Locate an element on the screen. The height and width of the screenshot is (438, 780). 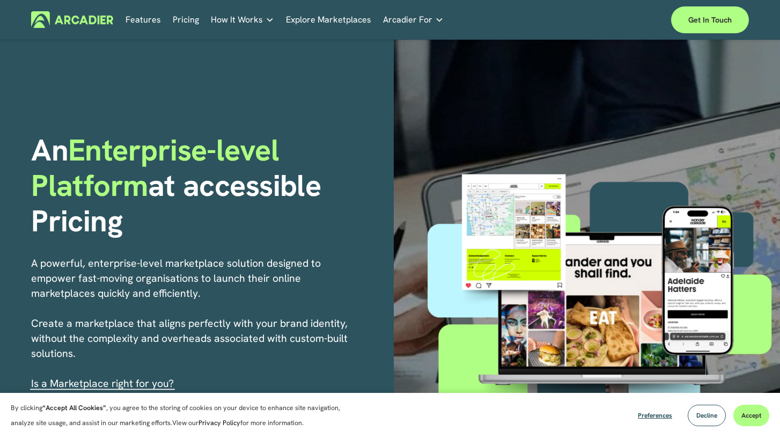
a: Features is located at coordinates (143, 19).